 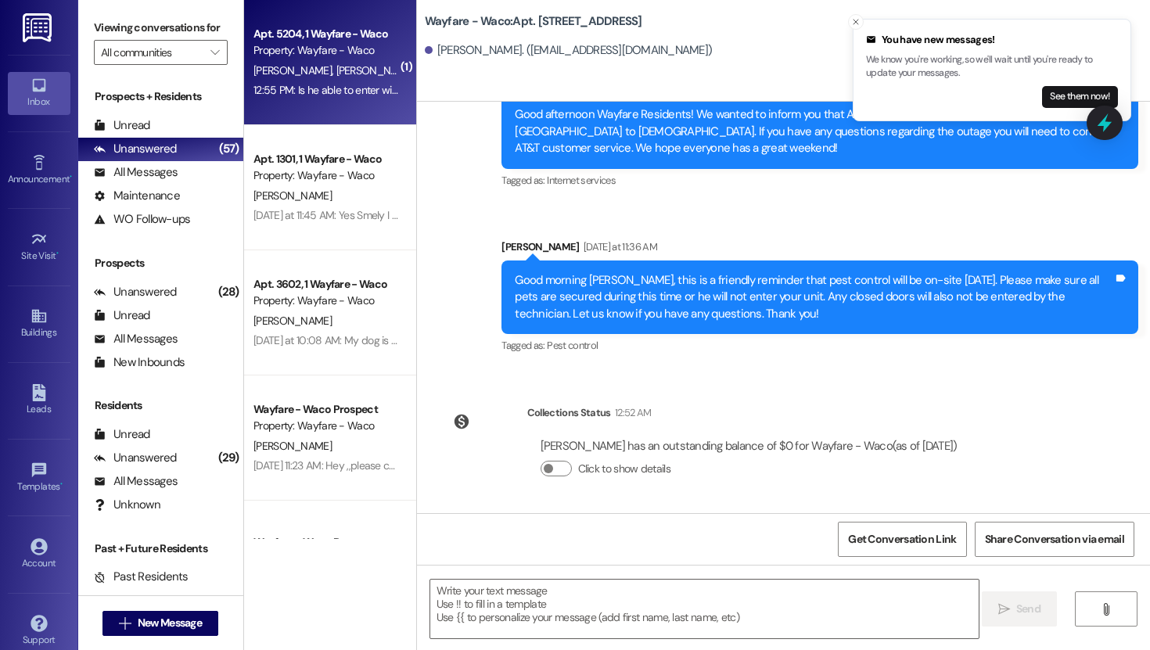 What do you see at coordinates (39, 400) in the screenshot?
I see `a: Leads` at bounding box center [39, 400].